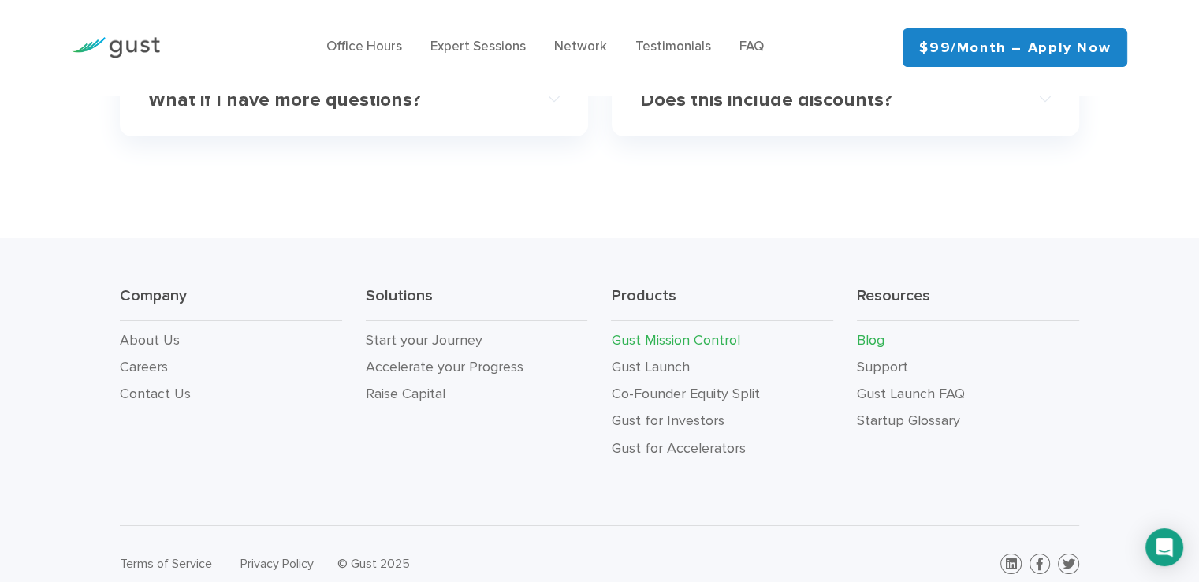  What do you see at coordinates (1014, 47) in the screenshot?
I see `a: $99/month – Apply Now` at bounding box center [1014, 47].